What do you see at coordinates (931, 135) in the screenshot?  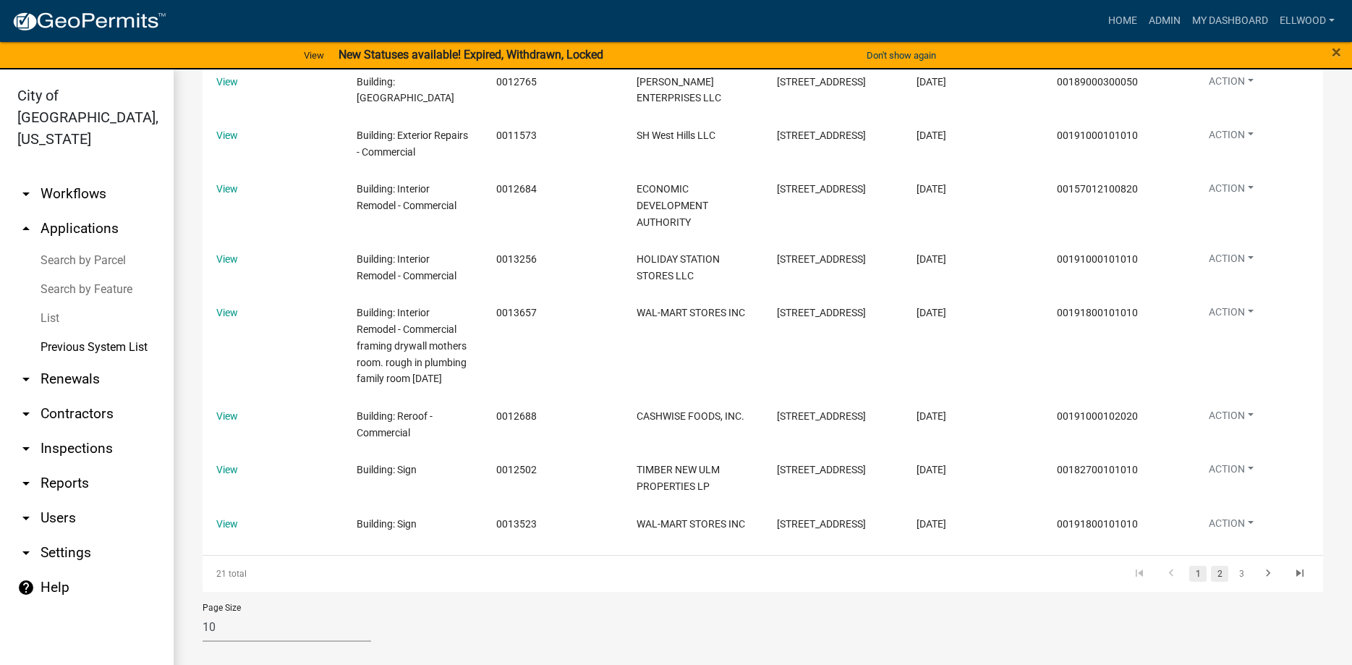 I see `span: 1/24/2022` at bounding box center [931, 135].